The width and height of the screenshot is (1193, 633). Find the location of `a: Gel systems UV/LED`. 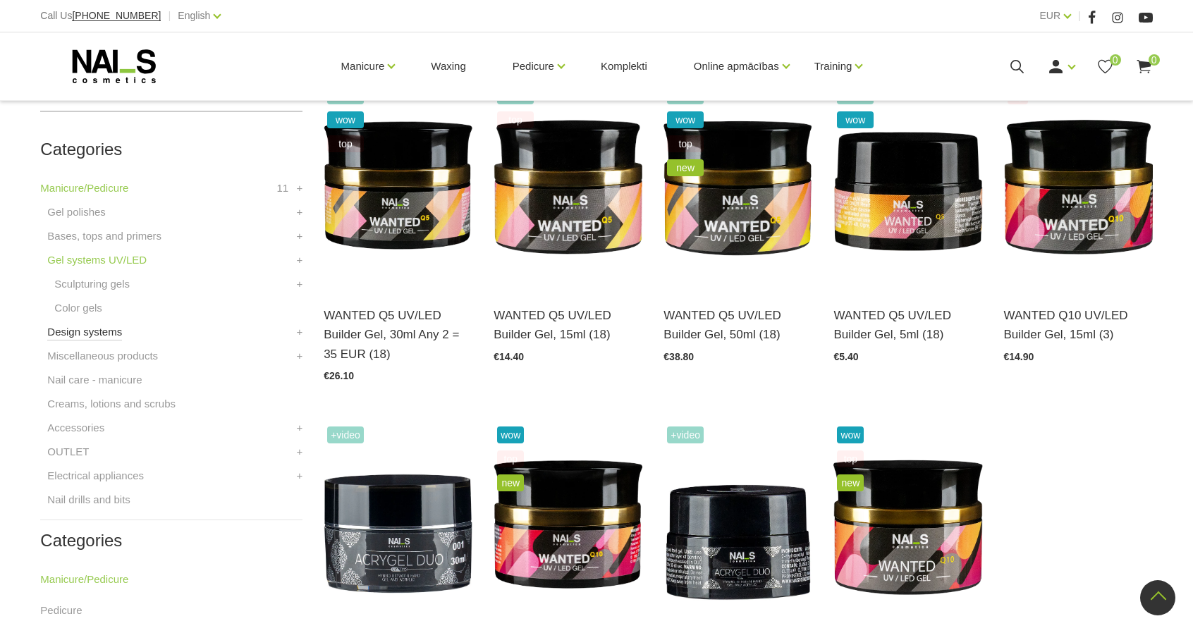

a: Gel systems UV/LED is located at coordinates (97, 260).